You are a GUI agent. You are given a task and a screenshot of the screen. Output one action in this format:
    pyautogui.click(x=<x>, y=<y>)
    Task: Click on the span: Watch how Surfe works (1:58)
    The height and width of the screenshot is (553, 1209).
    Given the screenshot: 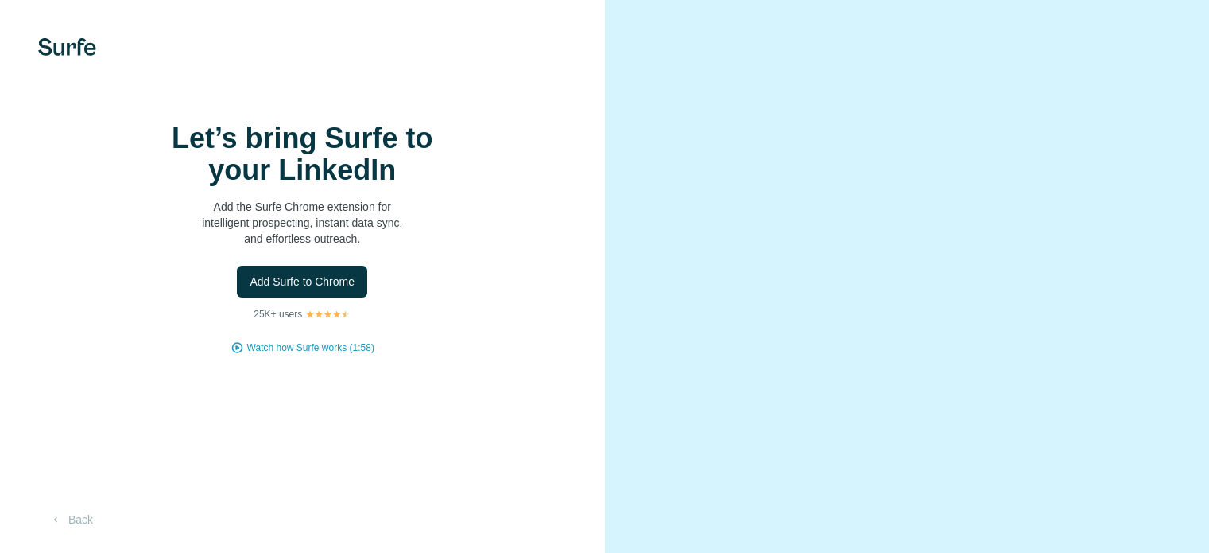 What is the action you would take?
    pyautogui.click(x=311, y=347)
    